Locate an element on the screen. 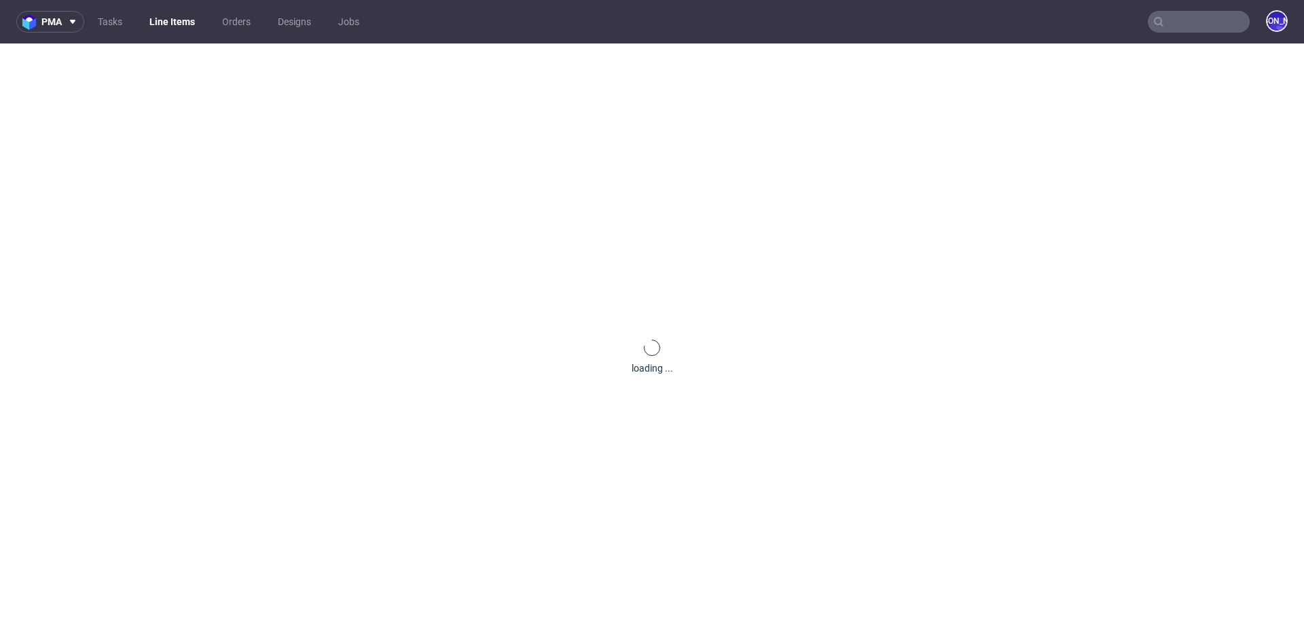 Image resolution: width=1304 pixels, height=627 pixels. img: logo is located at coordinates (32, 22).